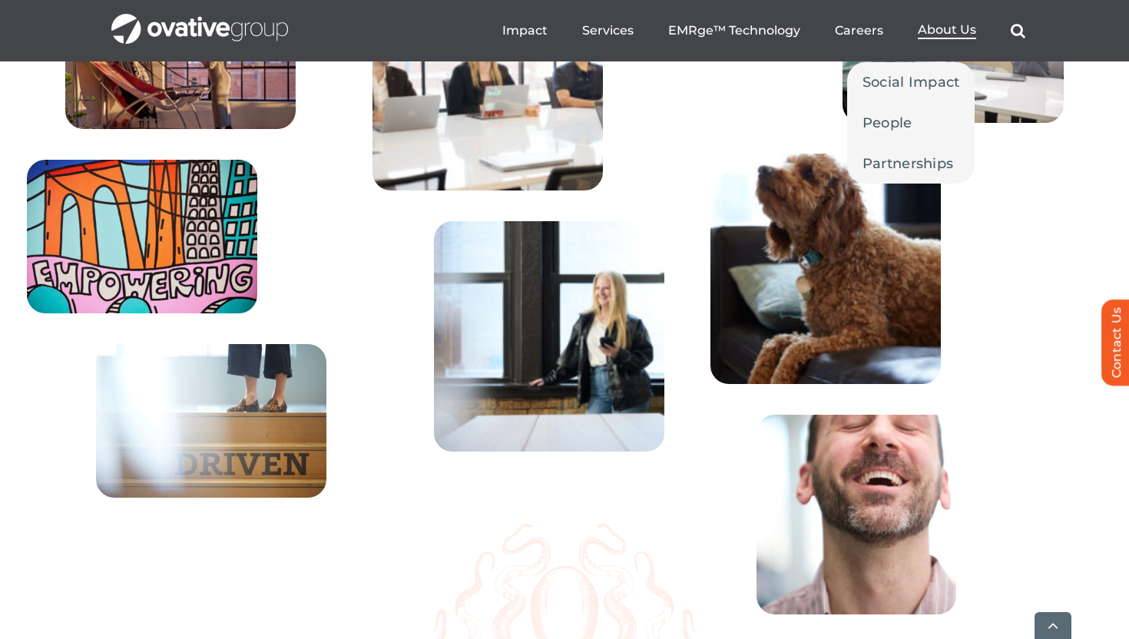  I want to click on a: Careers, so click(859, 31).